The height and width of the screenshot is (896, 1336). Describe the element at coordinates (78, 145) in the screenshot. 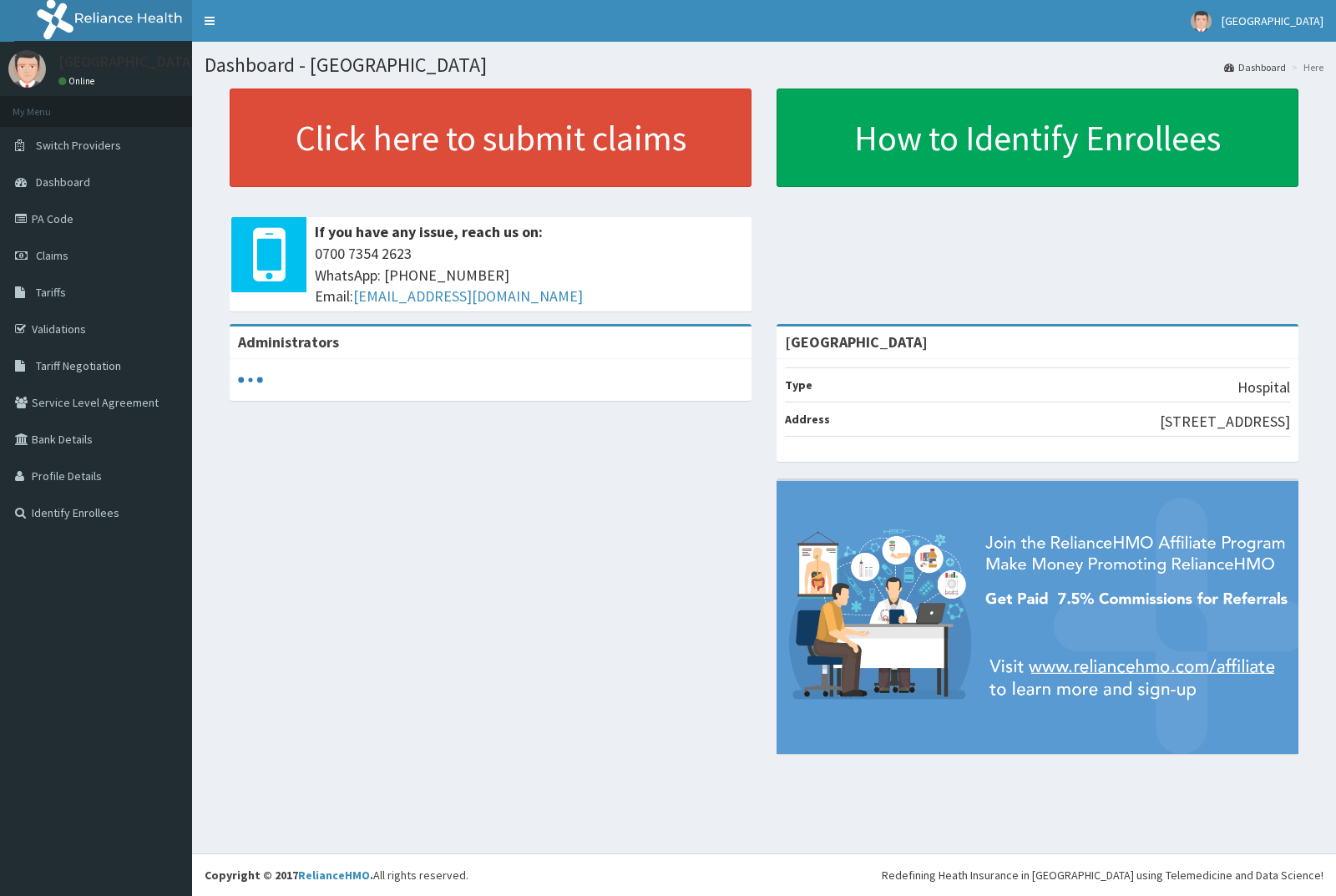

I see `span: Switch Providers` at that location.